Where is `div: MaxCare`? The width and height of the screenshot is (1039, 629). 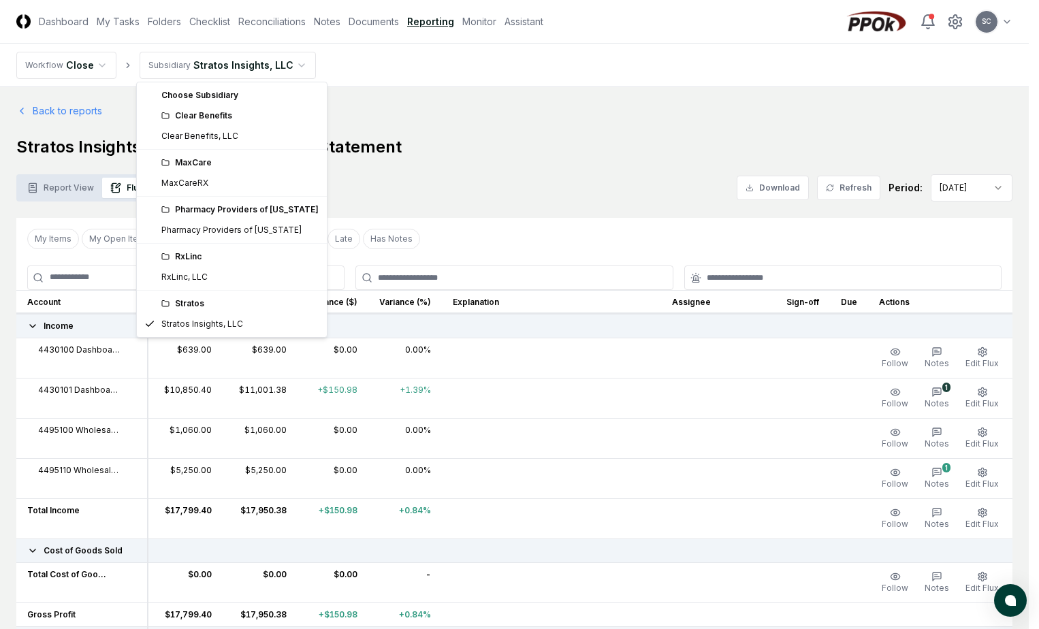 div: MaxCare is located at coordinates (240, 163).